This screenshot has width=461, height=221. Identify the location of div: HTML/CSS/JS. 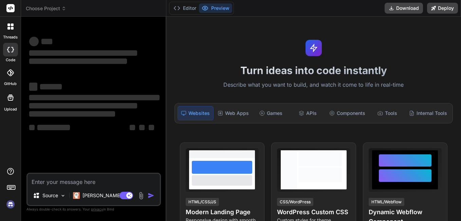
(202, 202).